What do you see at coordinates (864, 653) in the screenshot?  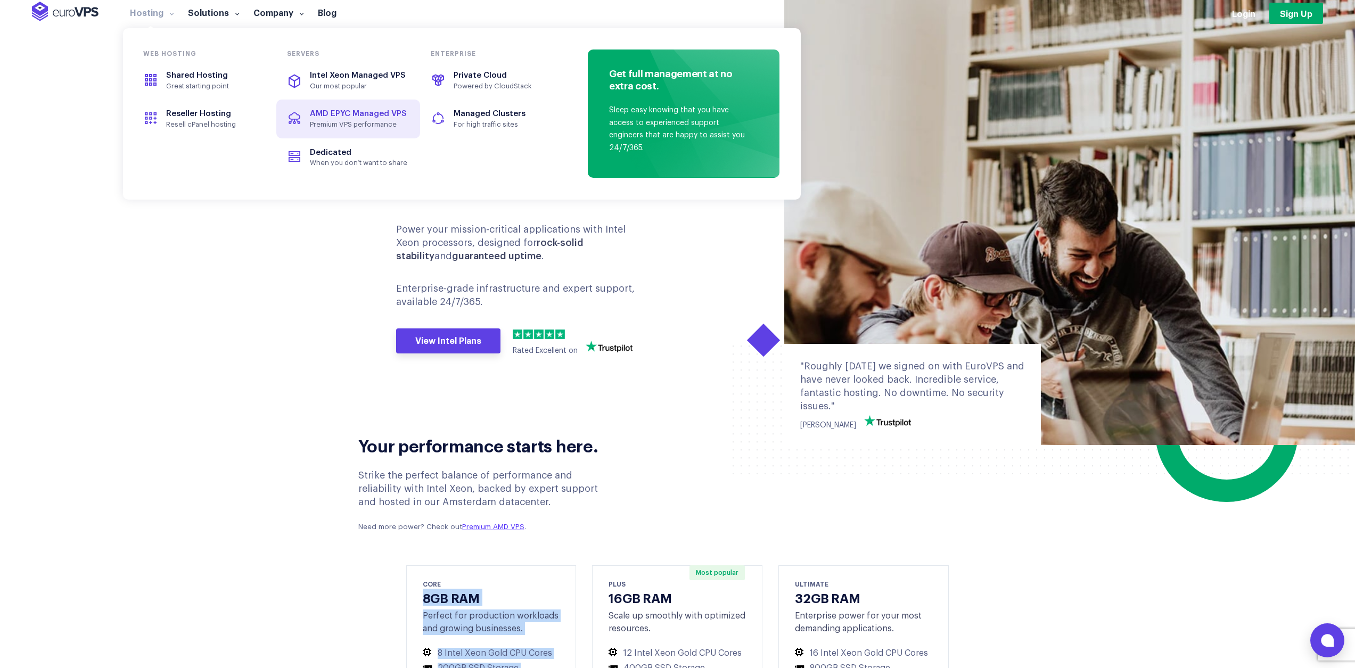 I see `li: 16 Intel Xeon Gold CPU Cores` at bounding box center [864, 653].